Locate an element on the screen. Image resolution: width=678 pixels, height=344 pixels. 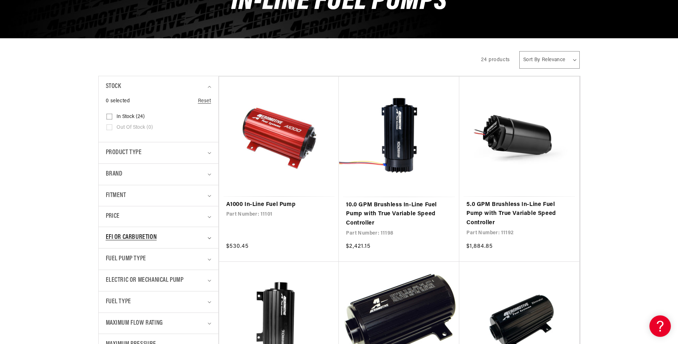
a: Reset is located at coordinates (205, 101).